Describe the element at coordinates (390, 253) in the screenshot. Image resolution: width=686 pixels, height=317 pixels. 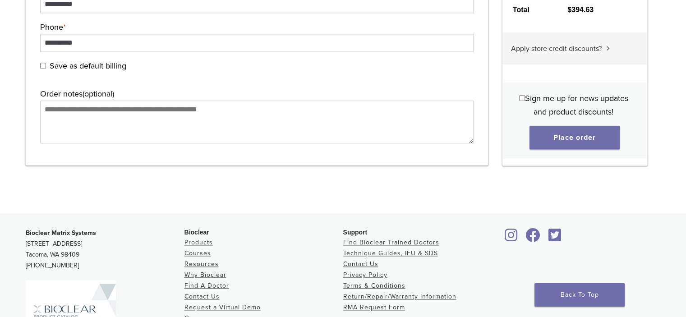
I see `a: Technique Guides, IFU & SDS` at that location.